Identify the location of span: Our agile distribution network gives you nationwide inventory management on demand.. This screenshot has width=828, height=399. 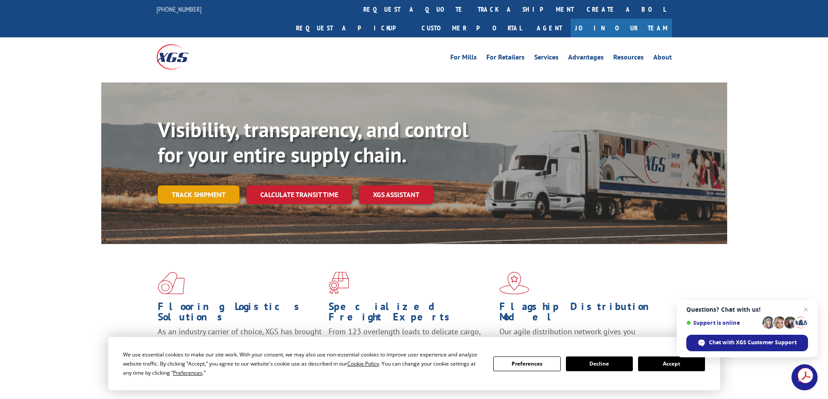
(579, 337).